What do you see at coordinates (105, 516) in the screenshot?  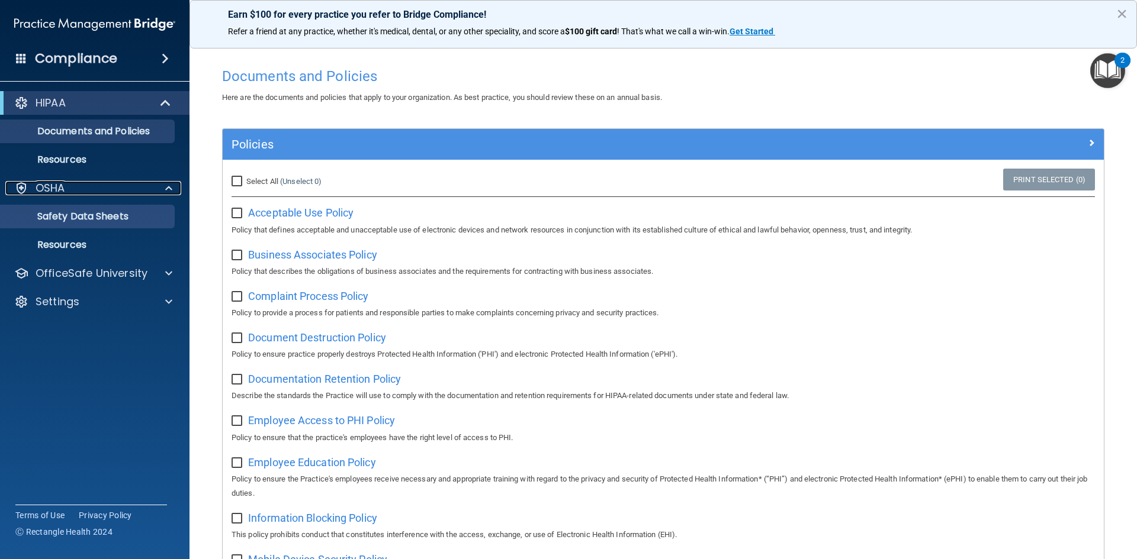 I see `a: Privacy Policy` at bounding box center [105, 516].